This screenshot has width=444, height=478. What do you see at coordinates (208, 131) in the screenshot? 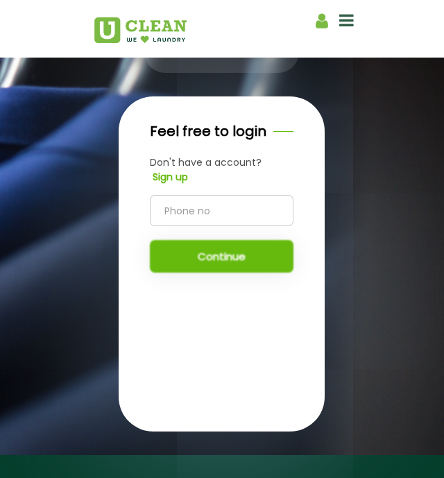
I see `p: Feel free to login` at bounding box center [208, 131].